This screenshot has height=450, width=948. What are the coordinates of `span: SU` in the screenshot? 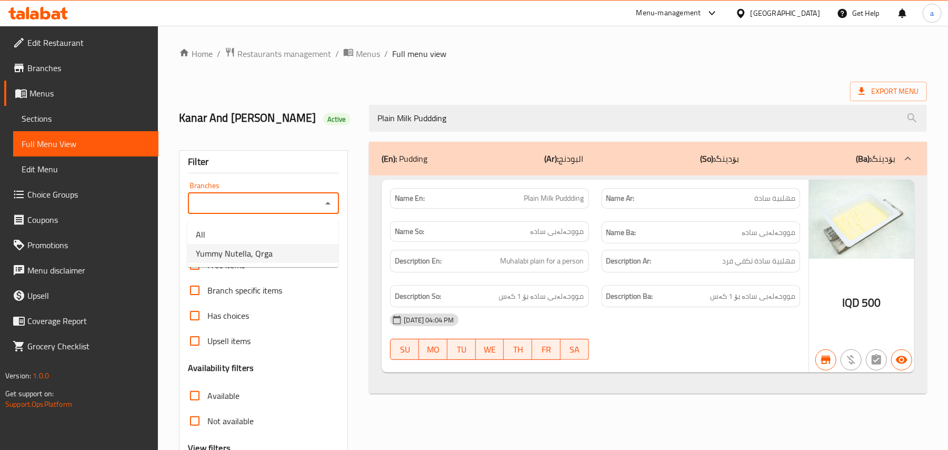 It's located at (405, 349).